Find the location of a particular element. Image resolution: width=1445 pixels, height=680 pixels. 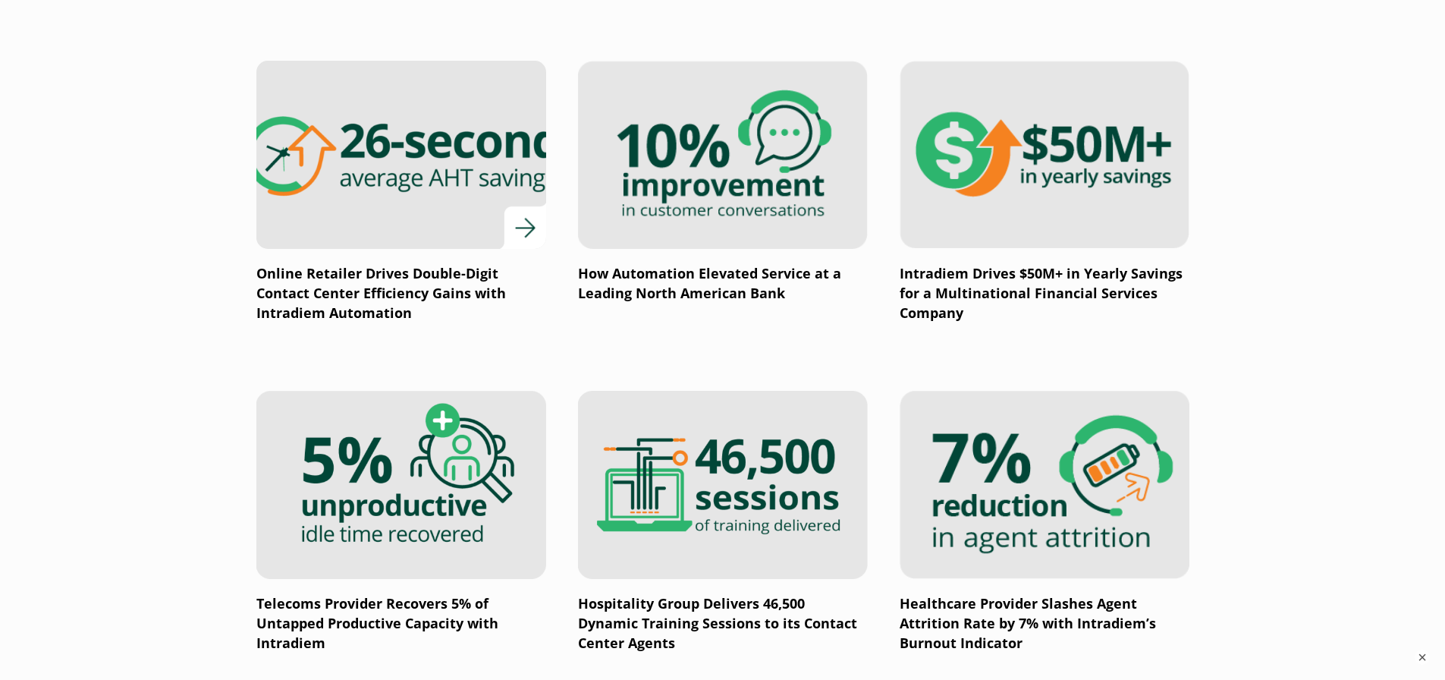

a: Online Retailer Drives Double-Digit Contact Center Efficiency Gains with Intradiem Automation is located at coordinates (401, 192).